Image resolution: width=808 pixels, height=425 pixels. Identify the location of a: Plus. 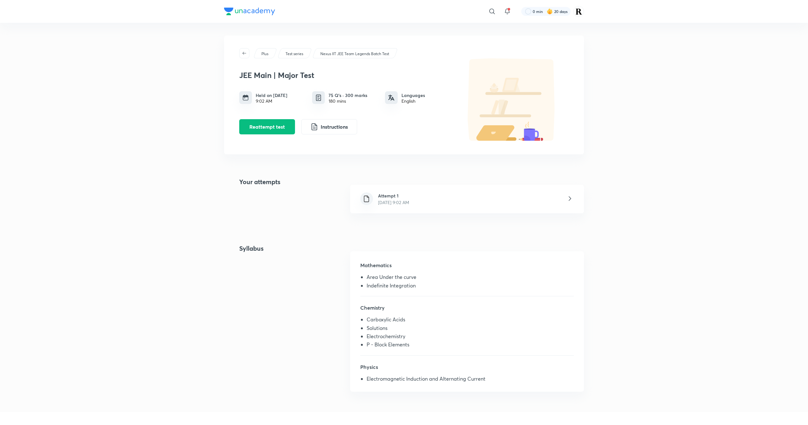
(265, 54).